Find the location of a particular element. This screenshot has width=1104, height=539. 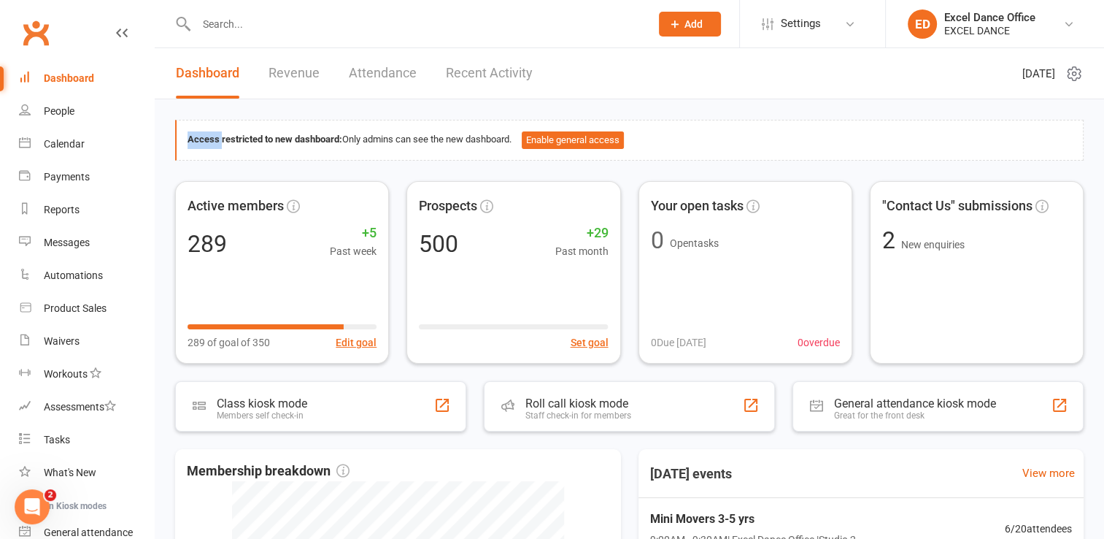

a: Assessments is located at coordinates (86, 406).